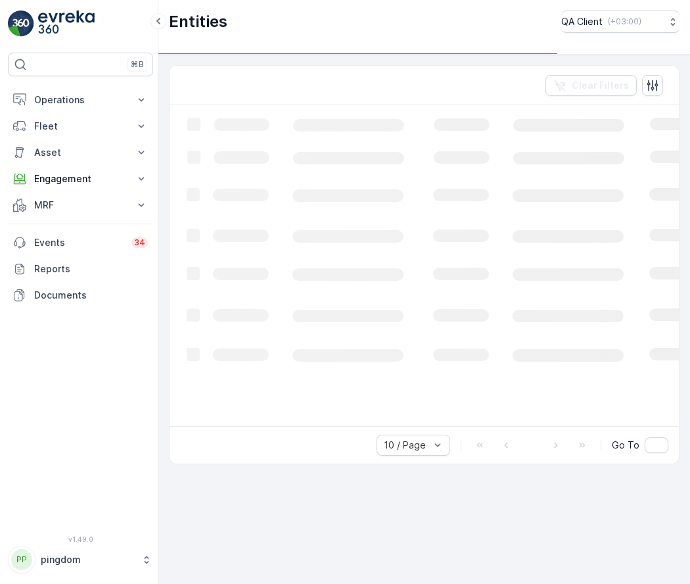 The width and height of the screenshot is (690, 584). I want to click on a: Events34, so click(80, 243).